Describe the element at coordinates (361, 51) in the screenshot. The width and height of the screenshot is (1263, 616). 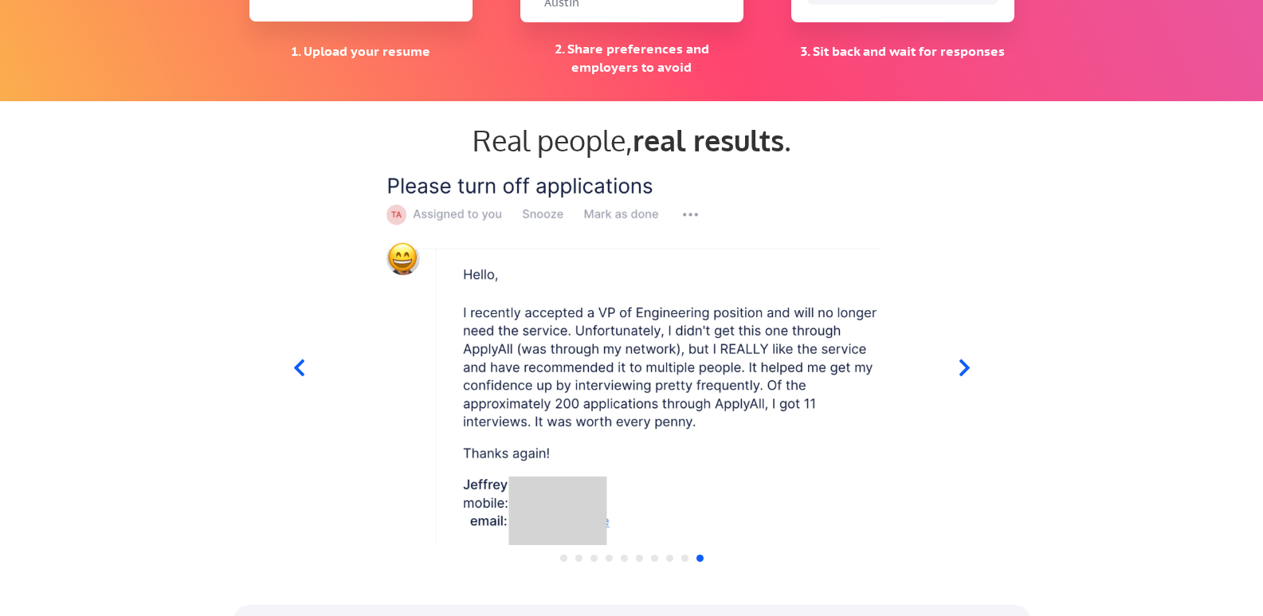
I see `div: 1. Upload your resume` at that location.